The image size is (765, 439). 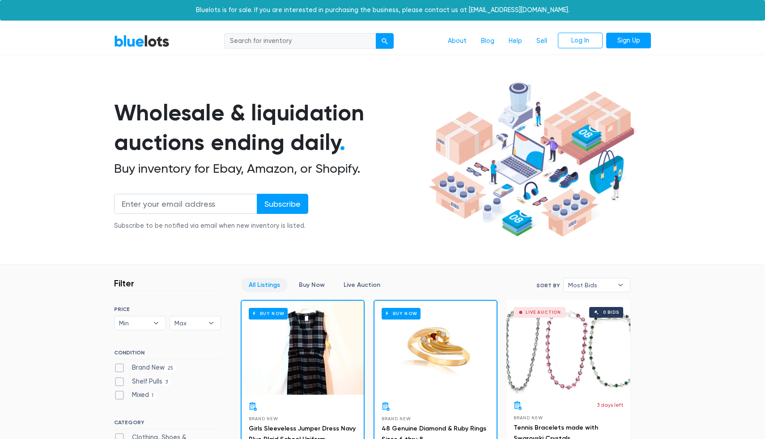 What do you see at coordinates (189, 323) in the screenshot?
I see `span: Max` at bounding box center [189, 323].